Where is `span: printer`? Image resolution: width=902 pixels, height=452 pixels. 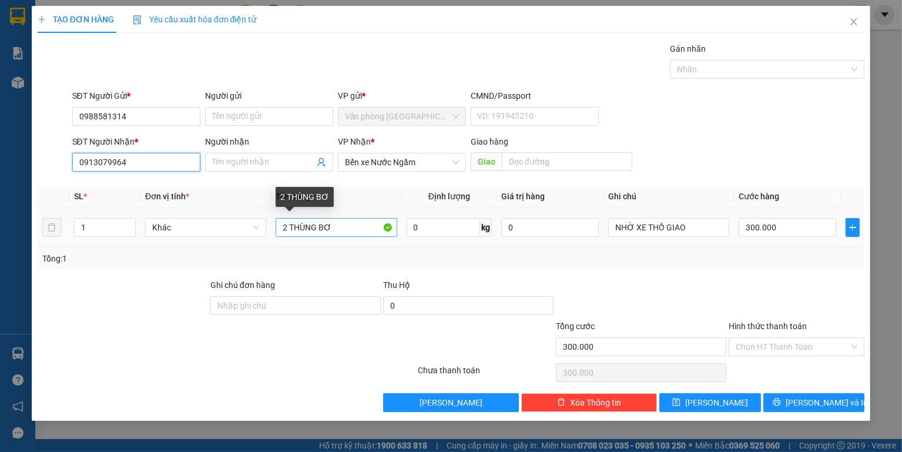 span: printer is located at coordinates (777, 403).